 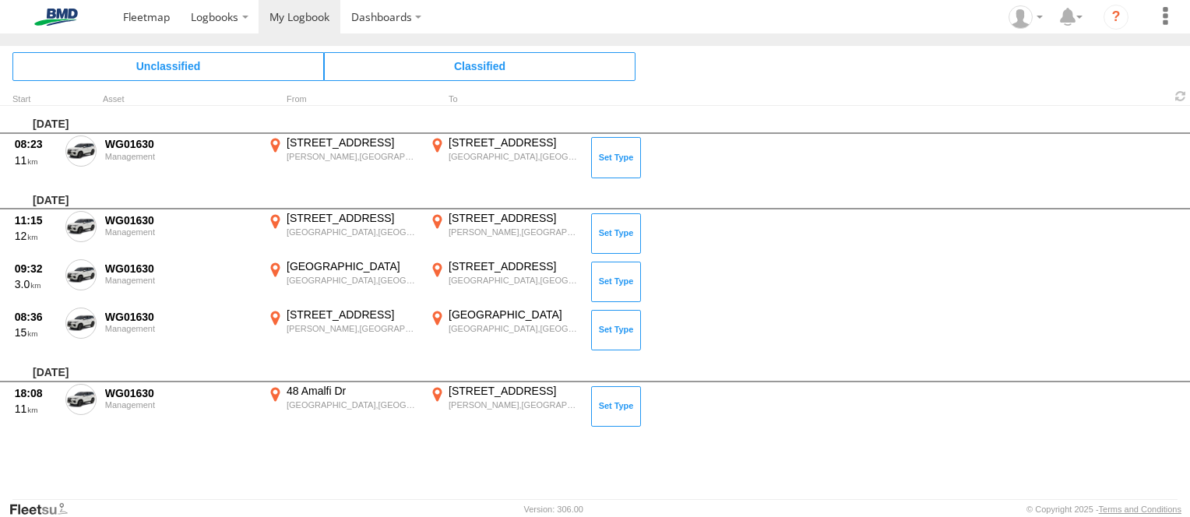 I want to click on span: Click to view Unclassified Trips, so click(x=168, y=66).